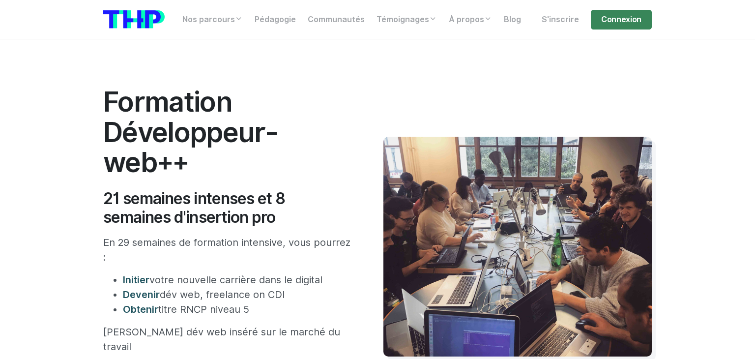 Image resolution: width=755 pixels, height=359 pixels. Describe the element at coordinates (512, 20) in the screenshot. I see `a: Blog` at that location.